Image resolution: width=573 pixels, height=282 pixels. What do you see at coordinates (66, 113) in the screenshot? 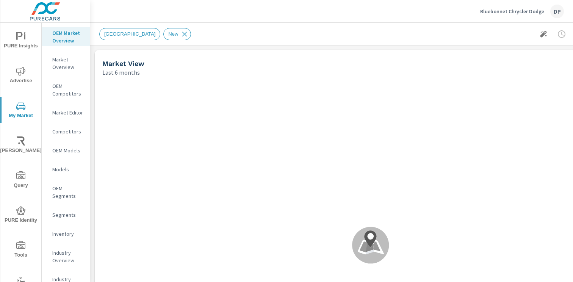
I see `div: Market Editor` at bounding box center [66, 113].